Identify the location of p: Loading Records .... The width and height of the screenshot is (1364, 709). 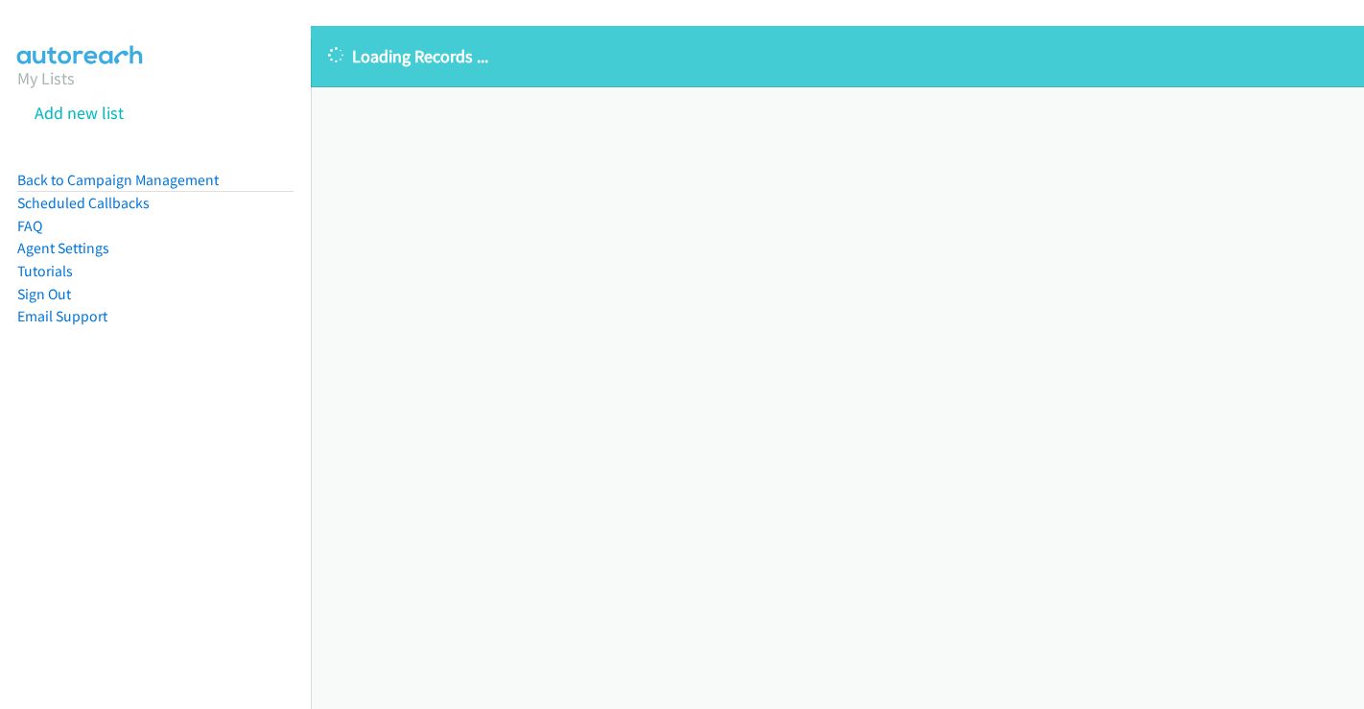
(838, 56).